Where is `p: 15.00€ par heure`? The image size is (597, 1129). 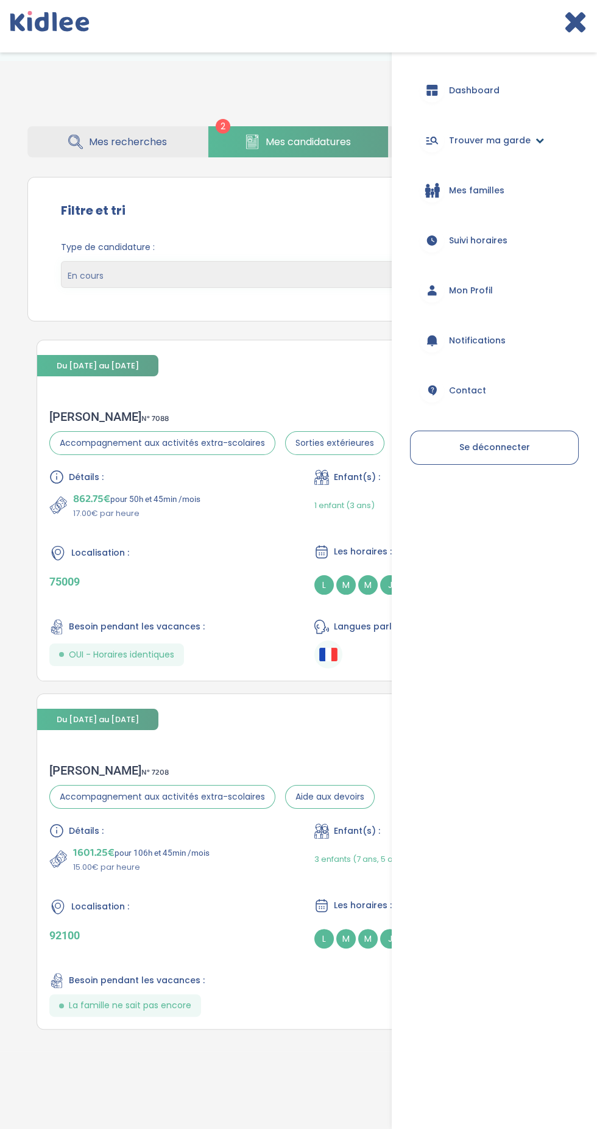
p: 15.00€ par heure is located at coordinates (141, 867).